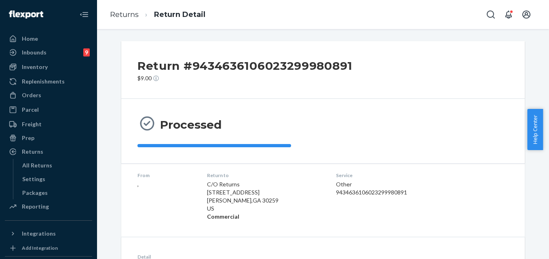 The height and width of the screenshot is (259, 549). Describe the element at coordinates (48, 110) in the screenshot. I see `a: Parcel` at that location.